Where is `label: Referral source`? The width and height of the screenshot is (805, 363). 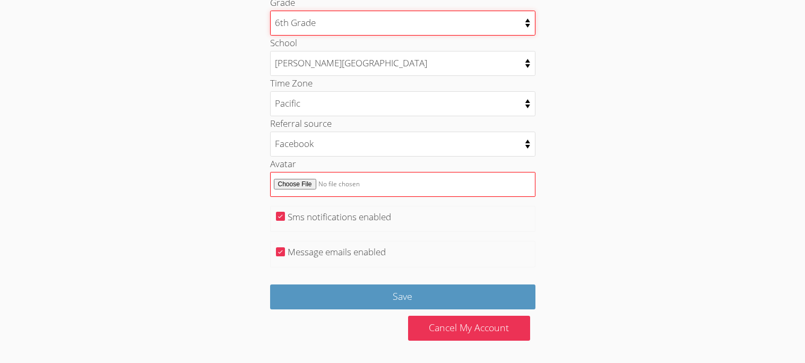 label: Referral source is located at coordinates (301, 123).